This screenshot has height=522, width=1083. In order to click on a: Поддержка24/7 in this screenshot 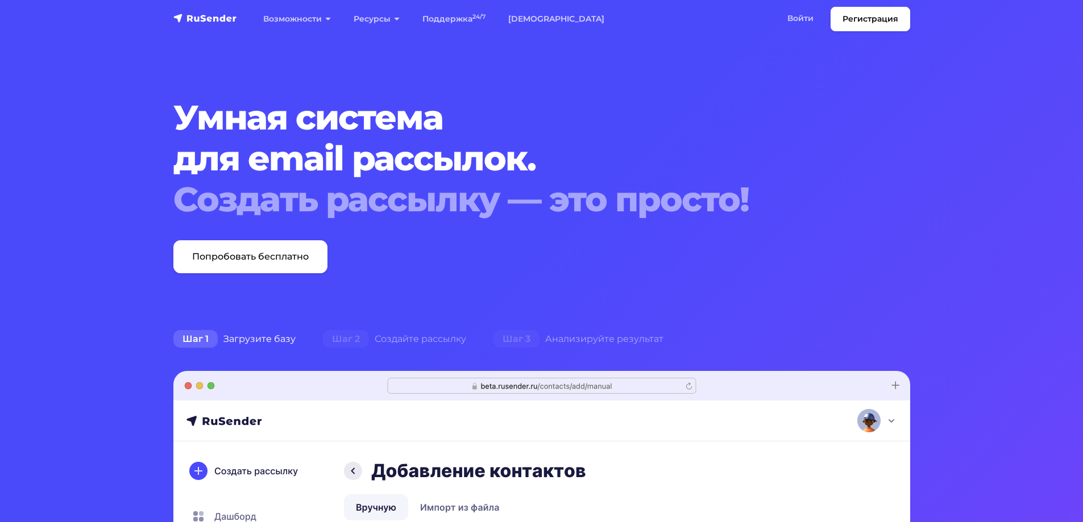, I will do `click(454, 19)`.